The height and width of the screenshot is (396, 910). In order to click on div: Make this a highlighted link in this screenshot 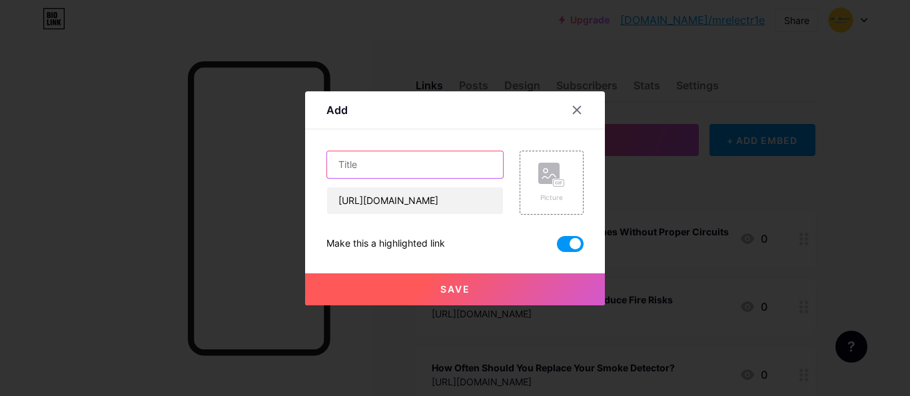, I will do `click(386, 244)`.